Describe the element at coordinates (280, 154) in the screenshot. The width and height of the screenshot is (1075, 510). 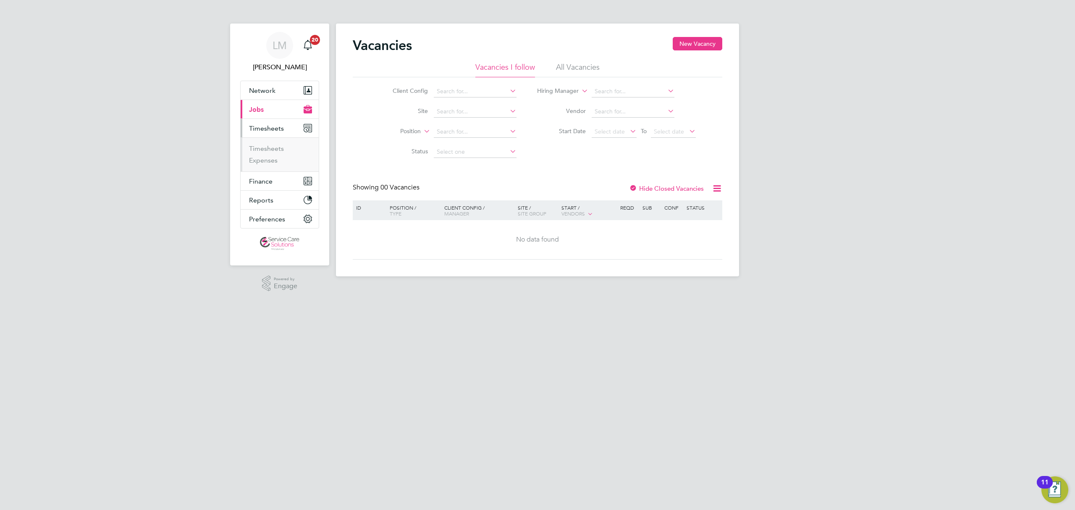
I see `div: Timesheets` at that location.